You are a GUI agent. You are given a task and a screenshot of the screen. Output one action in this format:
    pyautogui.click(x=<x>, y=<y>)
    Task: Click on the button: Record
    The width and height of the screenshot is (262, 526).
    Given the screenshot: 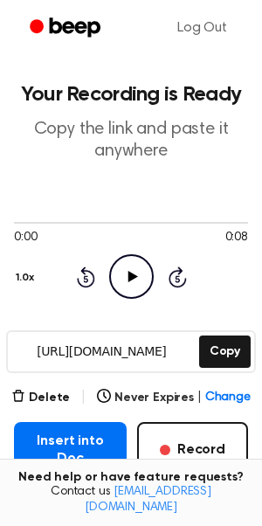 What is the action you would take?
    pyautogui.click(x=192, y=450)
    